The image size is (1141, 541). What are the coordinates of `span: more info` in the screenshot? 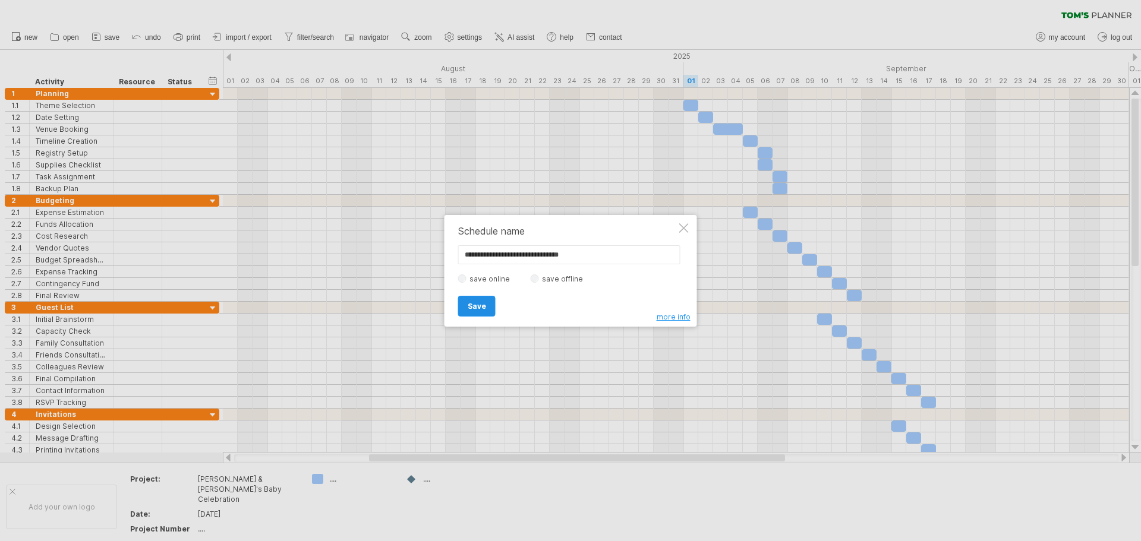 It's located at (673, 317).